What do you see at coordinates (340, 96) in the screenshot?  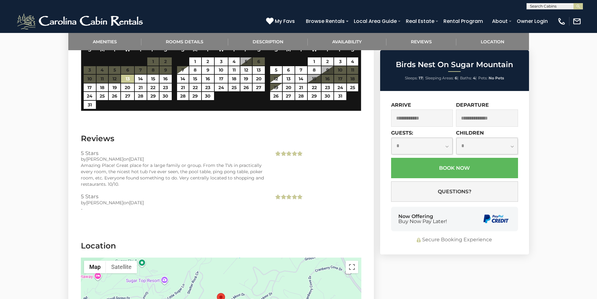 I see `a: 31` at bounding box center [340, 96].